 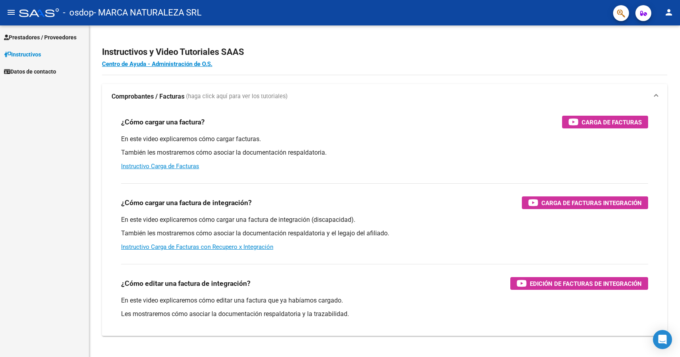 What do you see at coordinates (584, 203) in the screenshot?
I see `button: Carga de Facturas Integración` at bounding box center [584, 203].